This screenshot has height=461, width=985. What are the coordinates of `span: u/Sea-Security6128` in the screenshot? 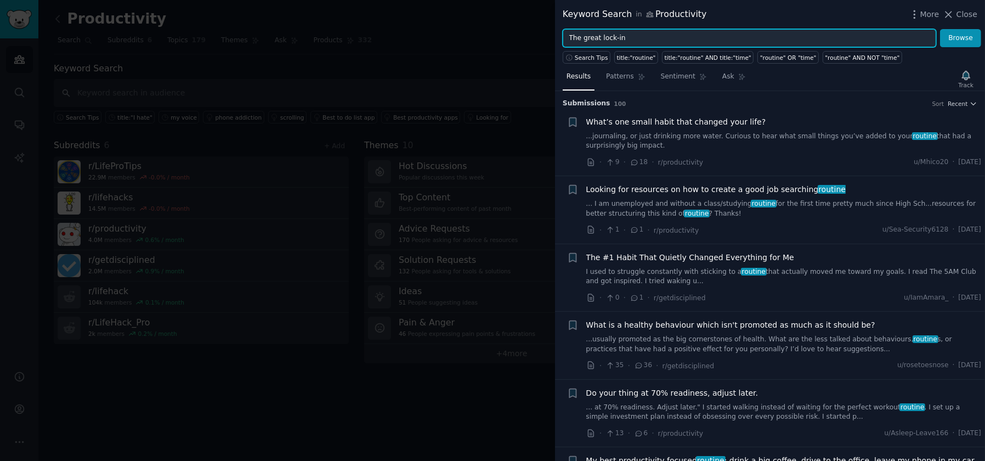 It's located at (916, 230).